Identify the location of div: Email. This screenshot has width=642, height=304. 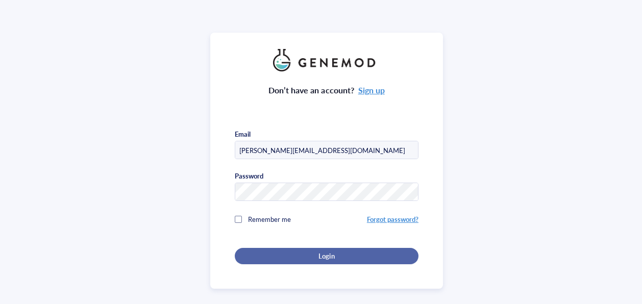
(242, 134).